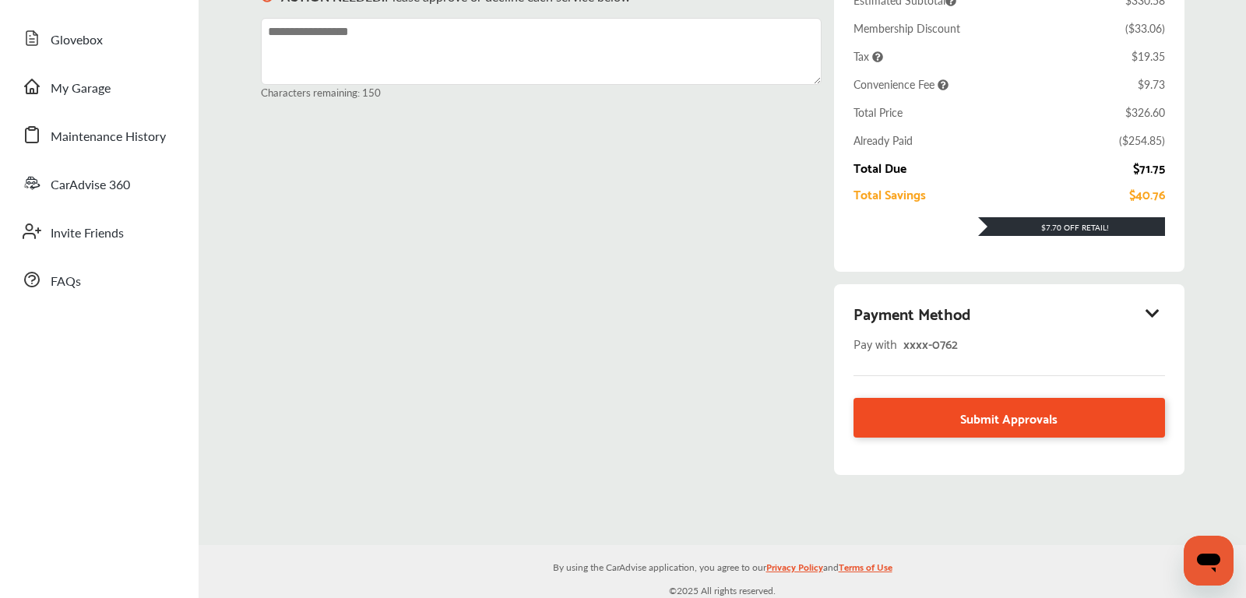 This screenshot has height=598, width=1246. Describe the element at coordinates (98, 38) in the screenshot. I see `a: Glovebox` at that location.